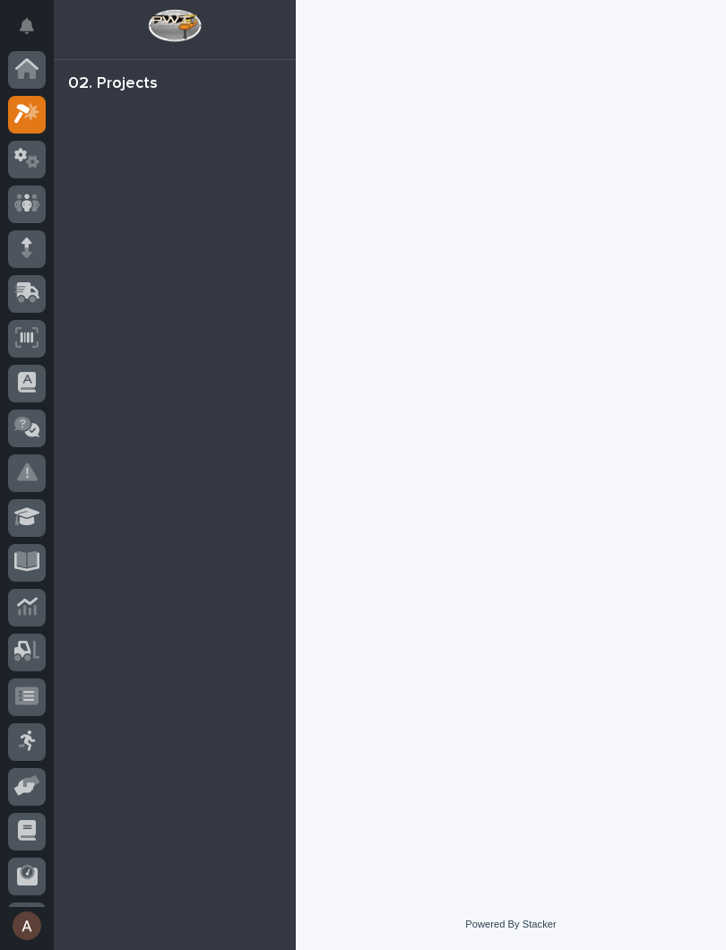 The image size is (726, 950). What do you see at coordinates (113, 84) in the screenshot?
I see `div: 02. Projects` at bounding box center [113, 84].